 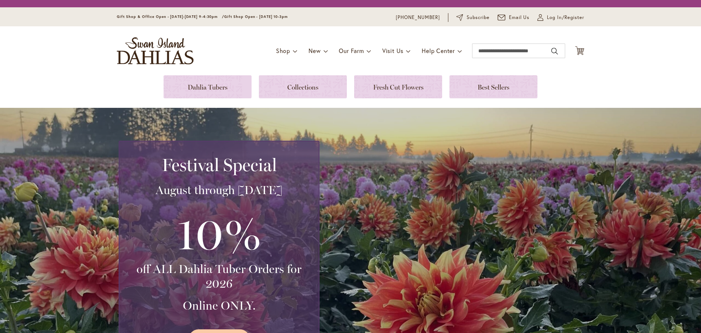 What do you see at coordinates (561, 18) in the screenshot?
I see `a: Log In/Register` at bounding box center [561, 18].